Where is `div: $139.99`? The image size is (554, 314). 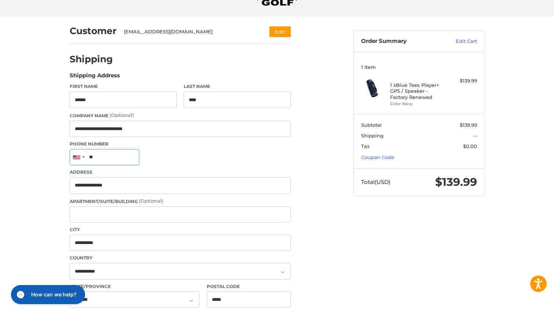 div: $139.99 is located at coordinates (462, 81).